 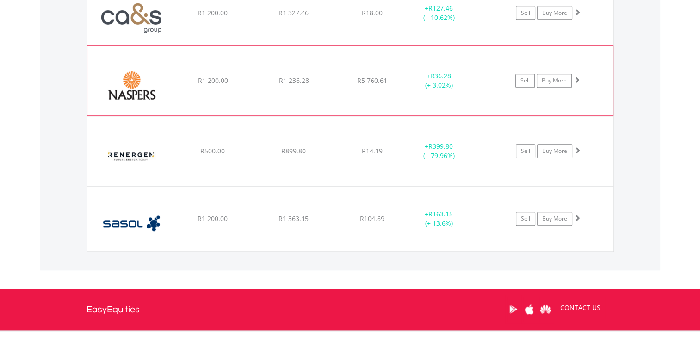 What do you see at coordinates (439, 218) in the screenshot?
I see `div: + (+ 13.6%)` at bounding box center [439, 218].